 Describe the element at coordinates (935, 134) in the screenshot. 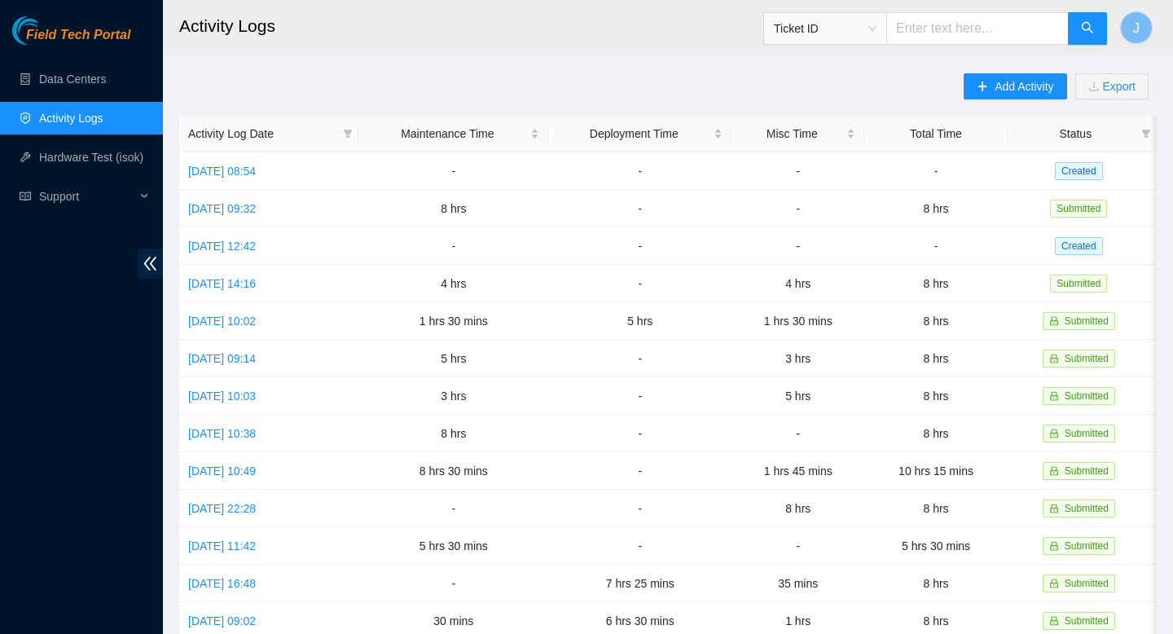

I see `th: Total Time` at that location.